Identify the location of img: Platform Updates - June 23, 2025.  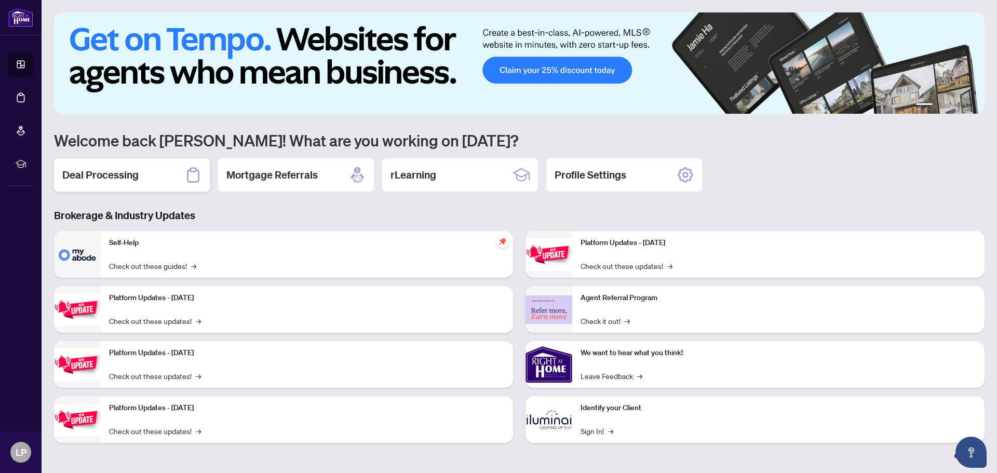
(549, 254).